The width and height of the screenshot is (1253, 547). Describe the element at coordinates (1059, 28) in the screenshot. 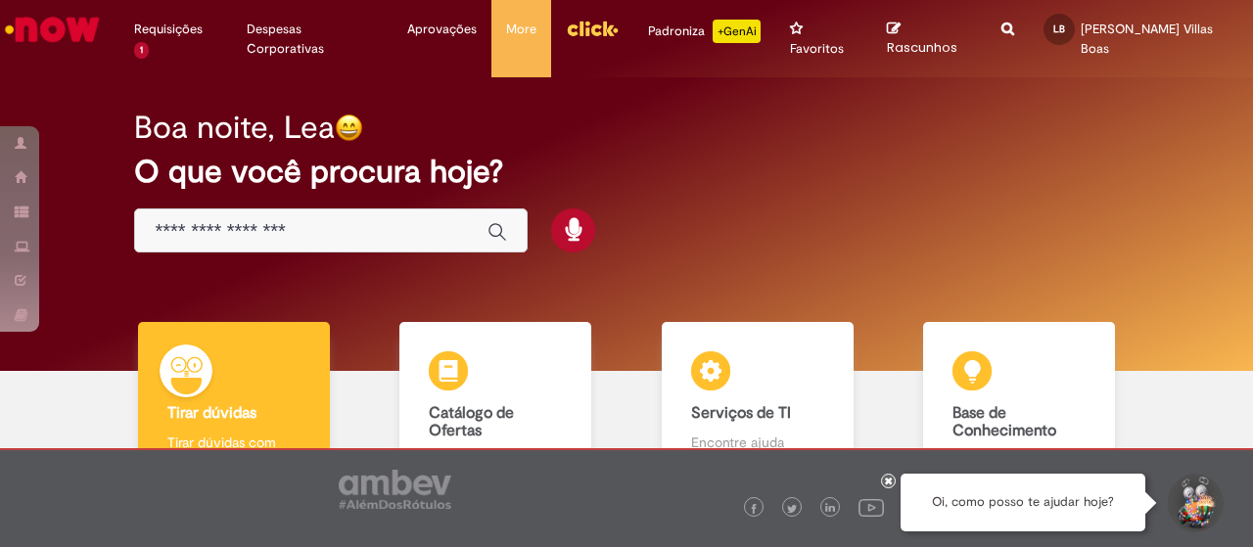

I see `span: LB` at that location.